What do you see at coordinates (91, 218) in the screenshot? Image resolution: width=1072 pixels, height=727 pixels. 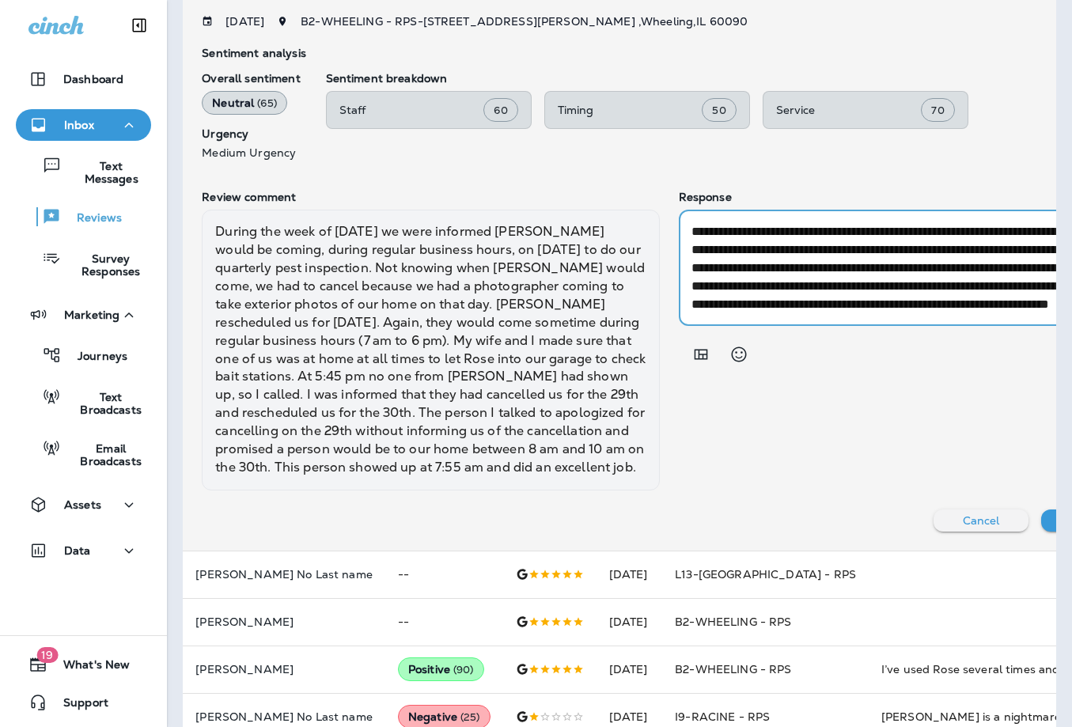 I see `p: Reviews` at bounding box center [91, 218].